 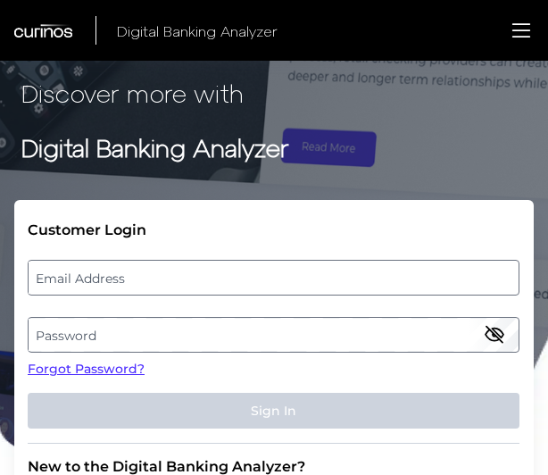 What do you see at coordinates (273, 335) in the screenshot?
I see `label: Password` at bounding box center [273, 335].